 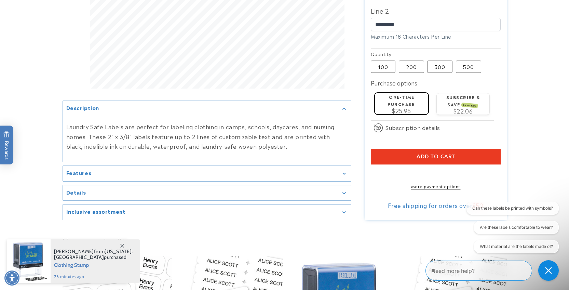 I want to click on span: SAVE 15%, so click(x=470, y=105).